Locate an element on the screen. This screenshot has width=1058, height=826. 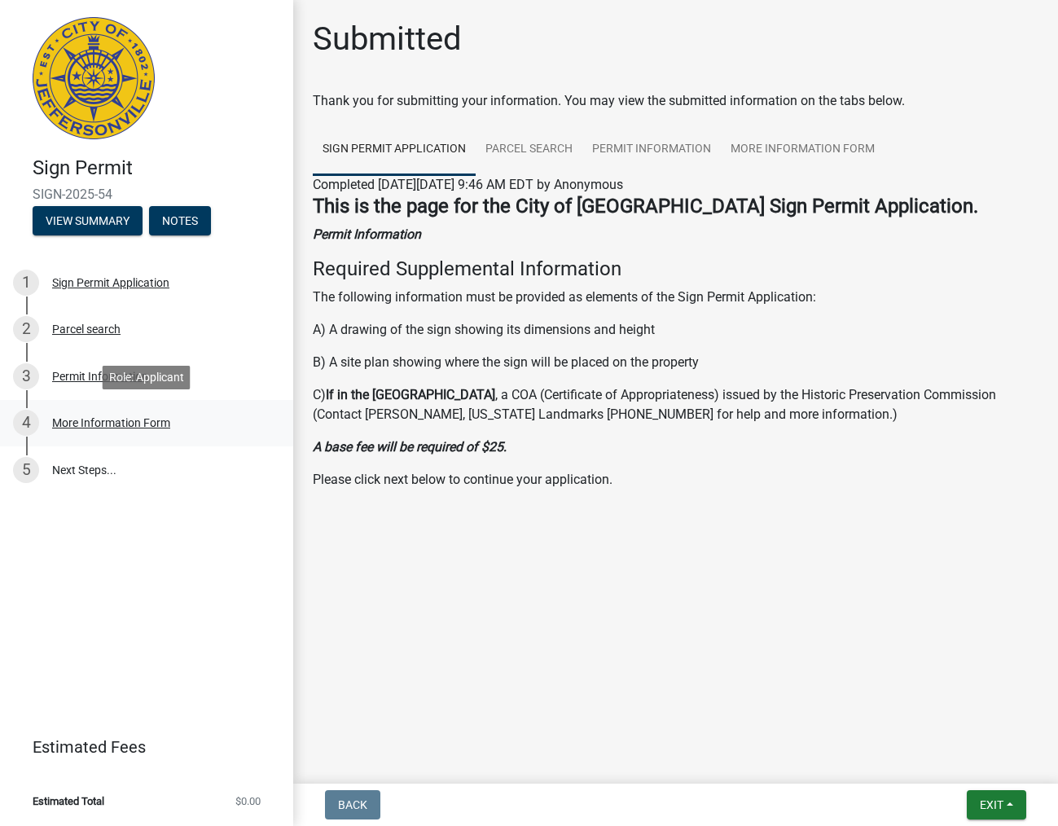
p: C) , a COA (Certificate of Appropriateness) issued by the Historic Preservation Commission (Conta... is located at coordinates (675, 405).